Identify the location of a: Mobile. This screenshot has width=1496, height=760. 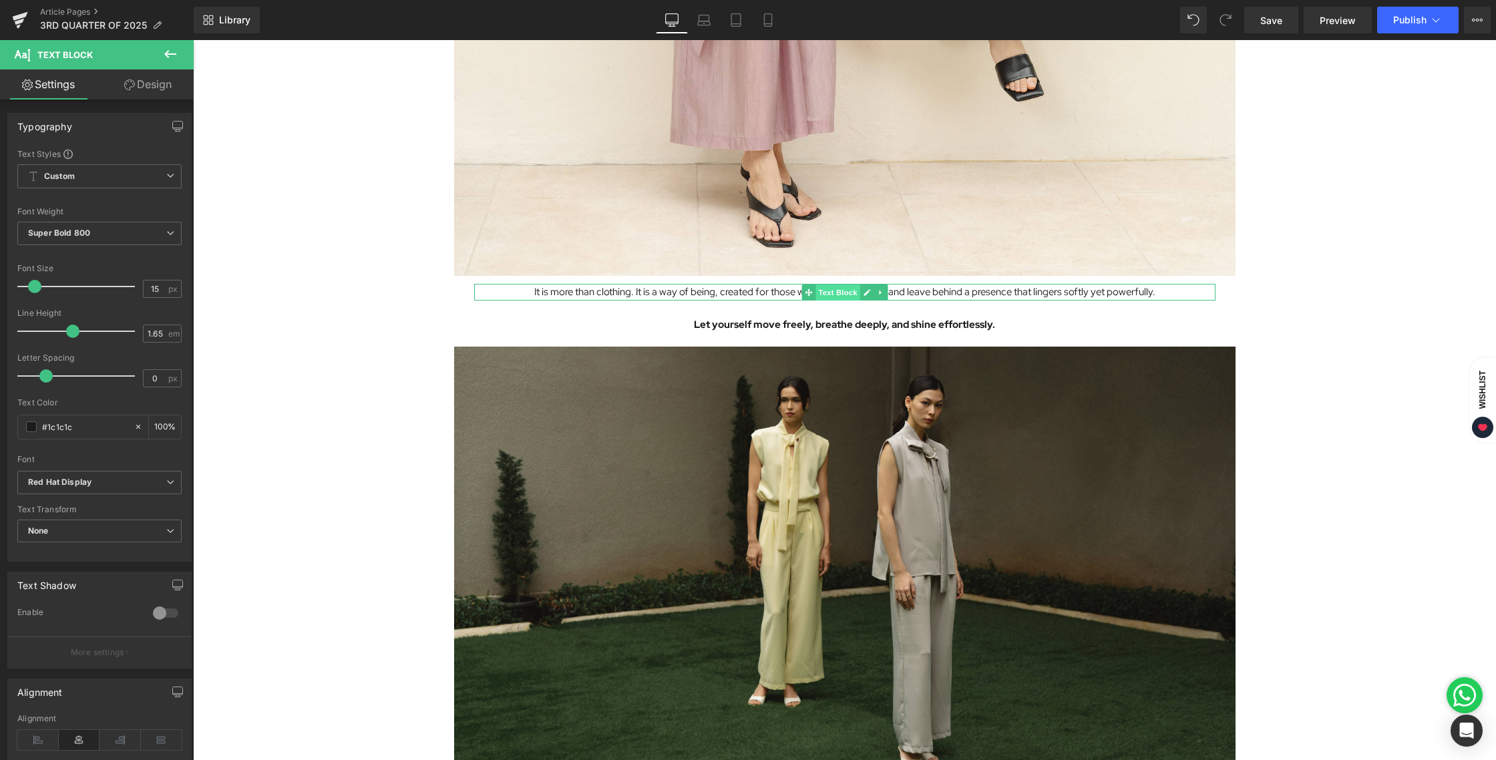
(768, 20).